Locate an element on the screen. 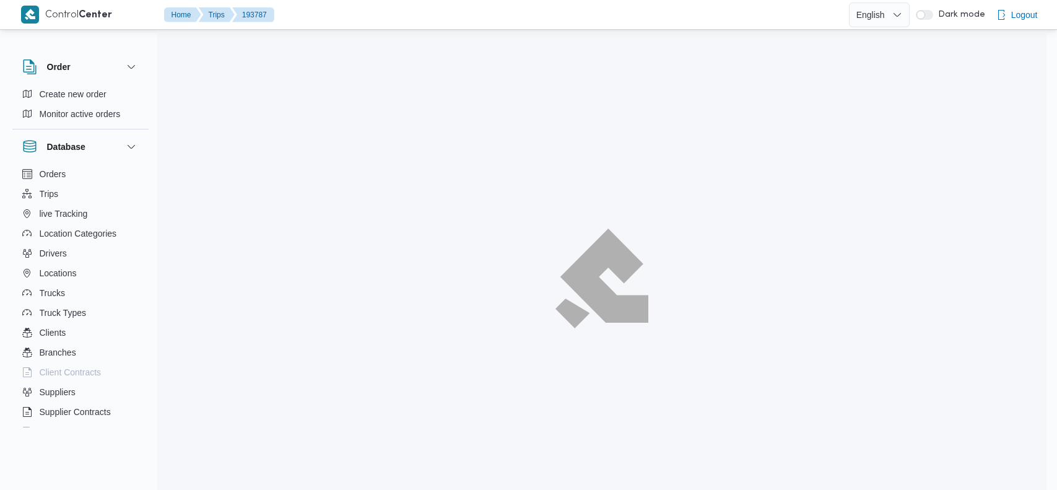  button: Suppliers is located at coordinates (80, 392).